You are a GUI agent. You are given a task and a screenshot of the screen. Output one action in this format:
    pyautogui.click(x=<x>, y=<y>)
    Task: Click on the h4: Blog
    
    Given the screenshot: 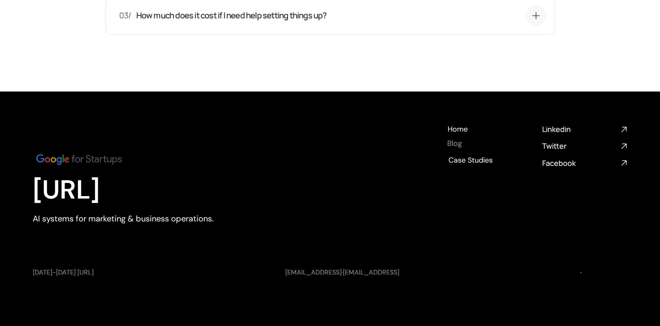 What is the action you would take?
    pyautogui.click(x=455, y=144)
    